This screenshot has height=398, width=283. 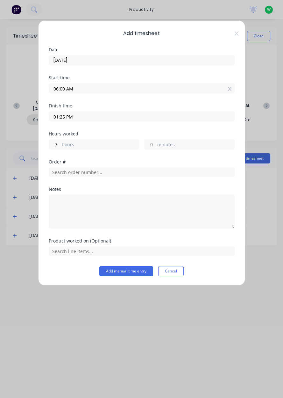 I want to click on div: Order #, so click(x=142, y=162).